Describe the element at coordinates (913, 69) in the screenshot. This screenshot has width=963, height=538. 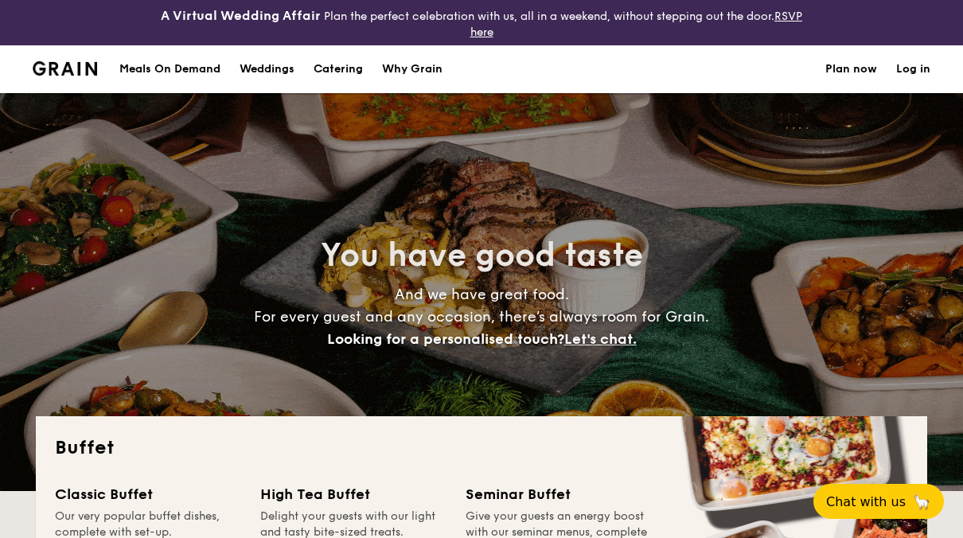
I see `a: Log in` at that location.